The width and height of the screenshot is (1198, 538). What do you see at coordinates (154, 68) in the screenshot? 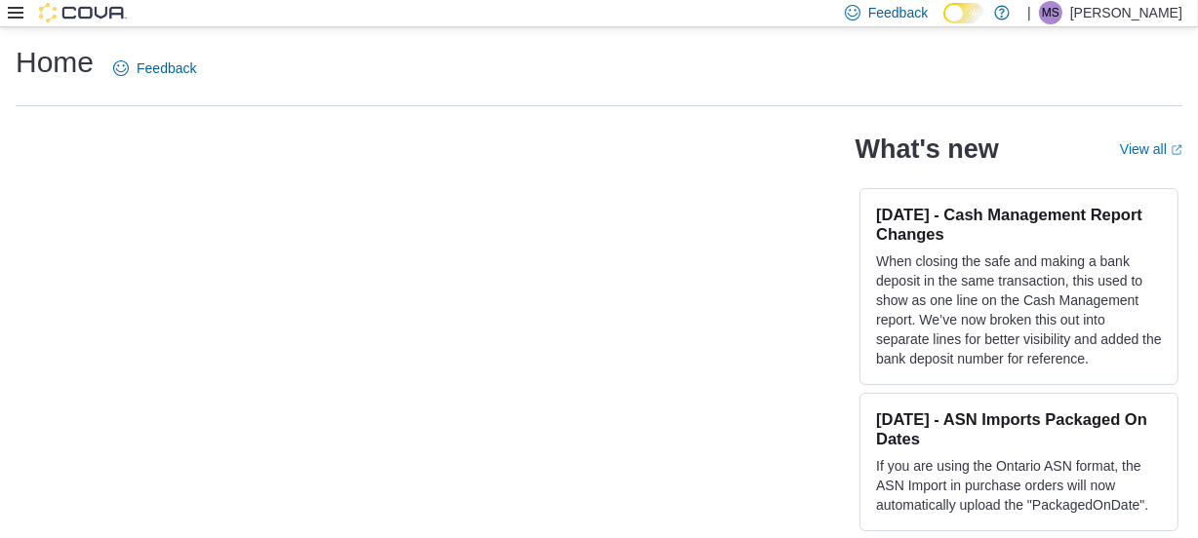
I see `a: Feedback` at bounding box center [154, 68].